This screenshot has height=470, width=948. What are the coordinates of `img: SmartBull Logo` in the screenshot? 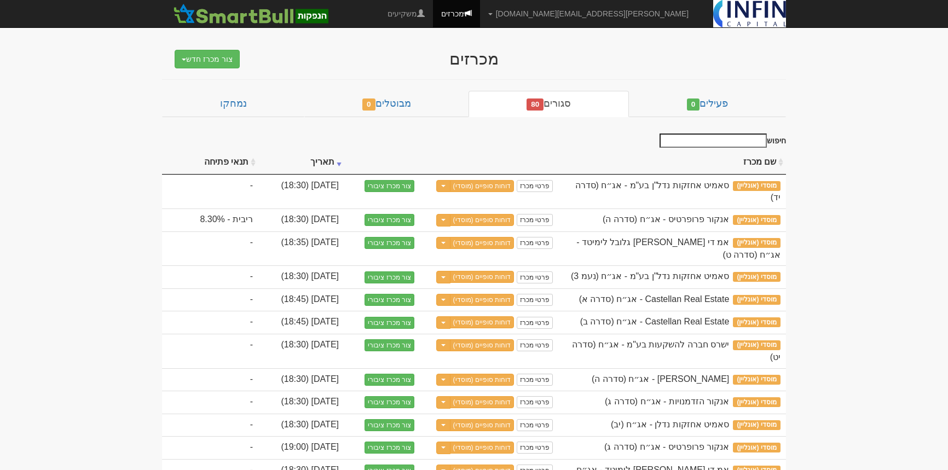 It's located at (251, 14).